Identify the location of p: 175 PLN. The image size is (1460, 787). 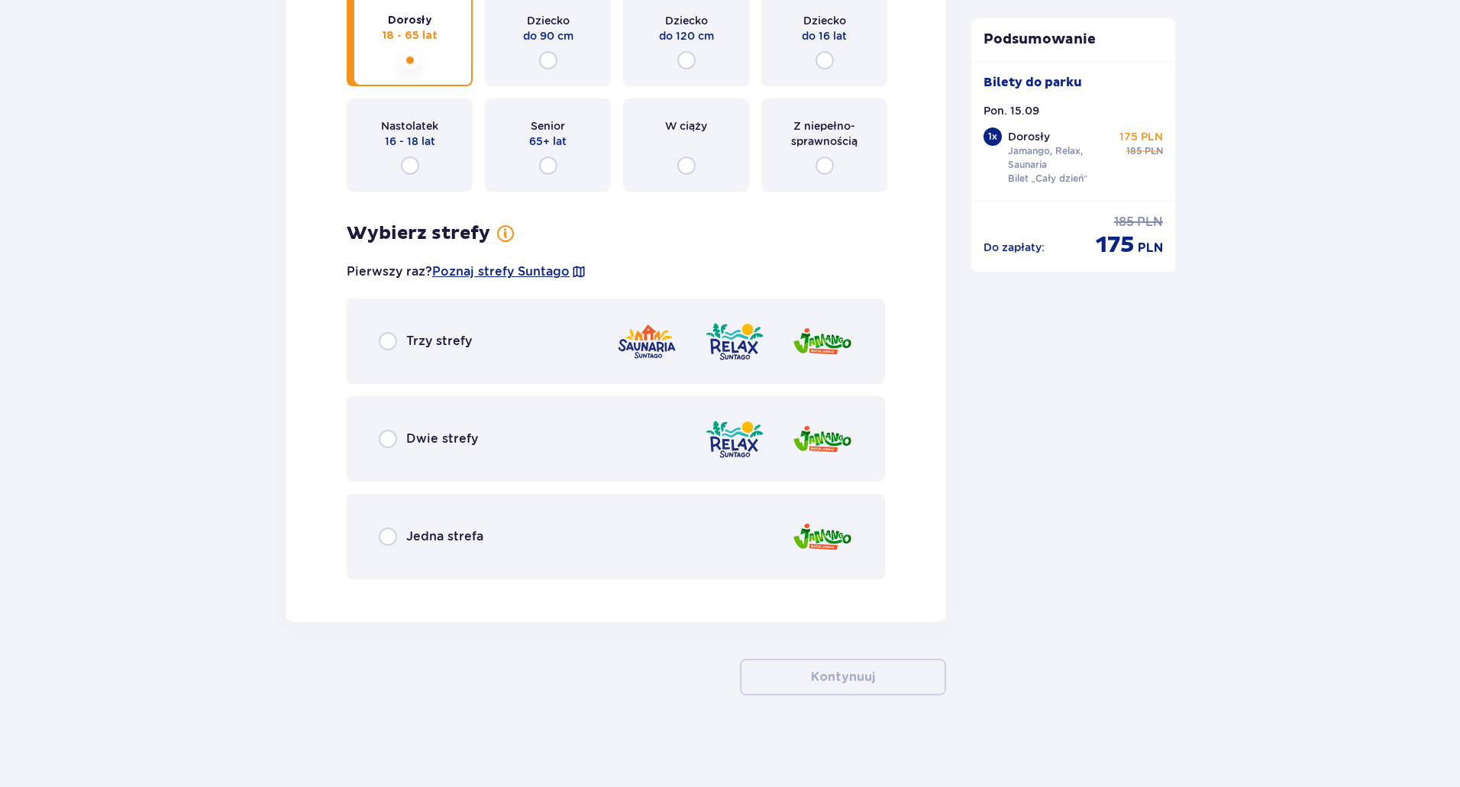
(1141, 137).